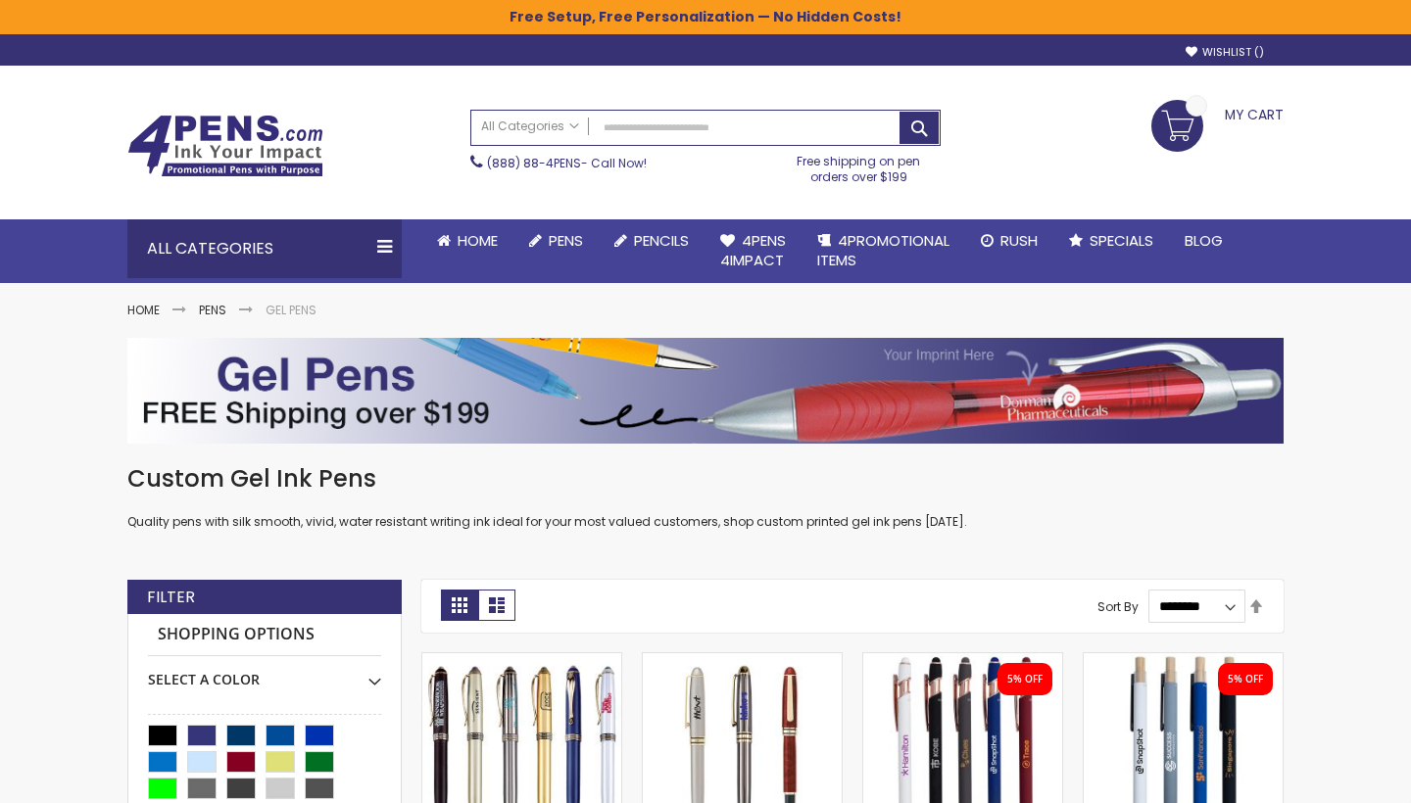  What do you see at coordinates (534, 163) in the screenshot?
I see `a: (888) 88-4PENS` at bounding box center [534, 163].